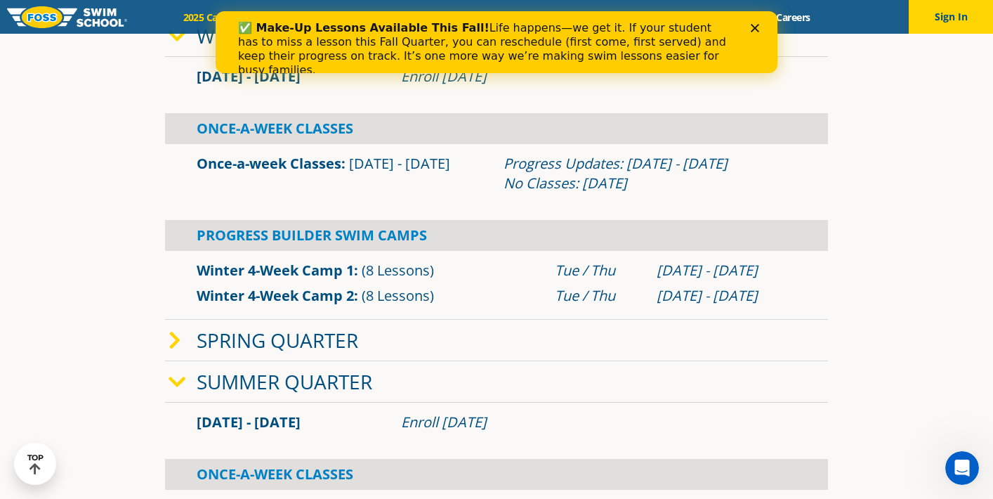 The width and height of the screenshot is (993, 499). What do you see at coordinates (270, 38) in the screenshot?
I see `div: Life happens—we get it. If your student has to miss a lesson this Fall Quarter, you can reschedul...` at bounding box center [270, 38].